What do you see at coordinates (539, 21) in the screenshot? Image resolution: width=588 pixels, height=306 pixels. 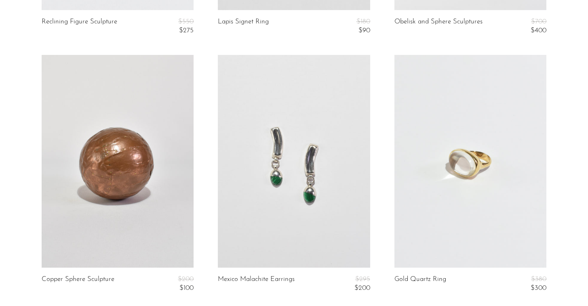 I see `span: $700` at bounding box center [539, 21].